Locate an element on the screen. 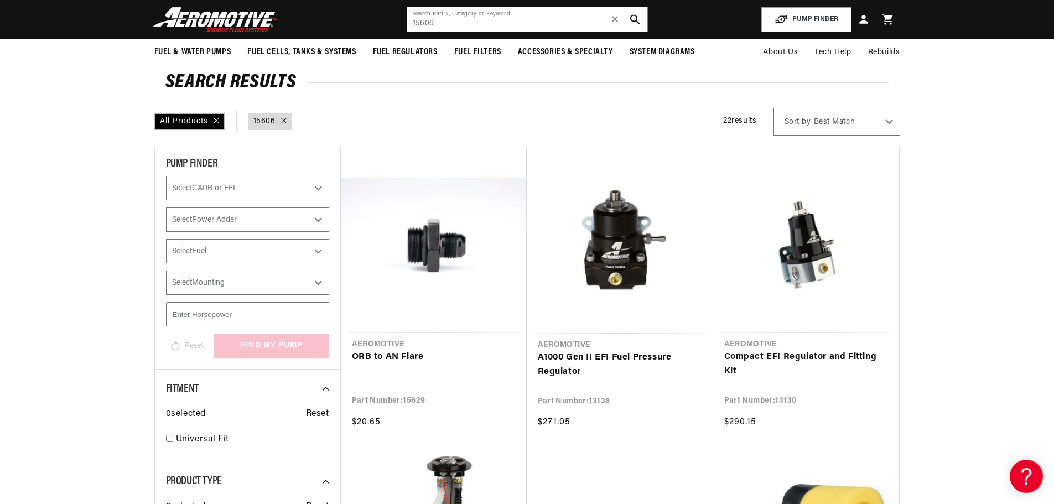  span: Fuel & Water Pumps is located at coordinates (193, 52).